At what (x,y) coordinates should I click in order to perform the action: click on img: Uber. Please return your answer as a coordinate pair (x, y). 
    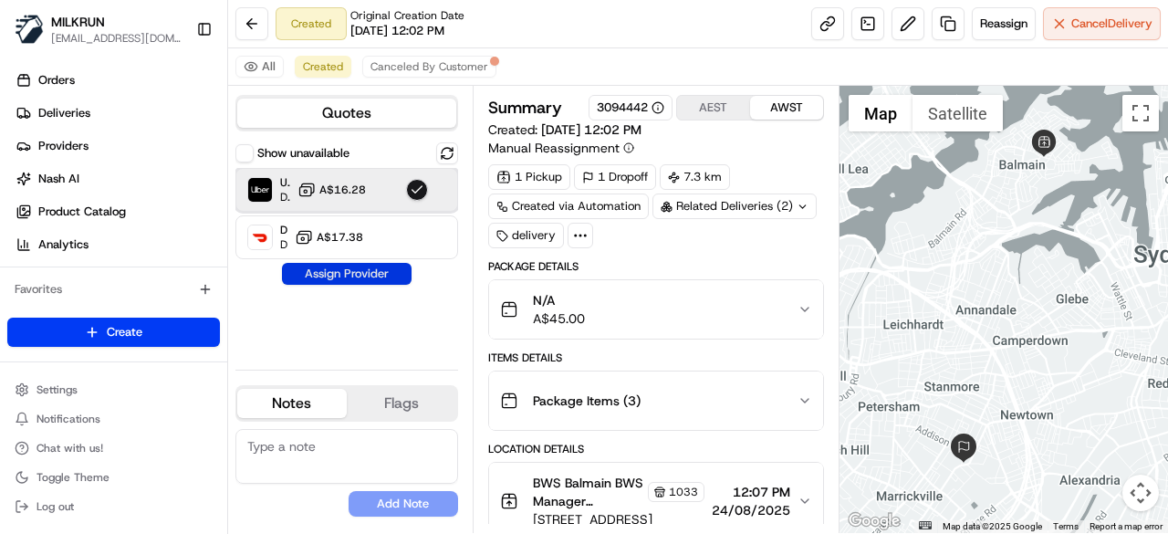
    Looking at the image, I should click on (260, 190).